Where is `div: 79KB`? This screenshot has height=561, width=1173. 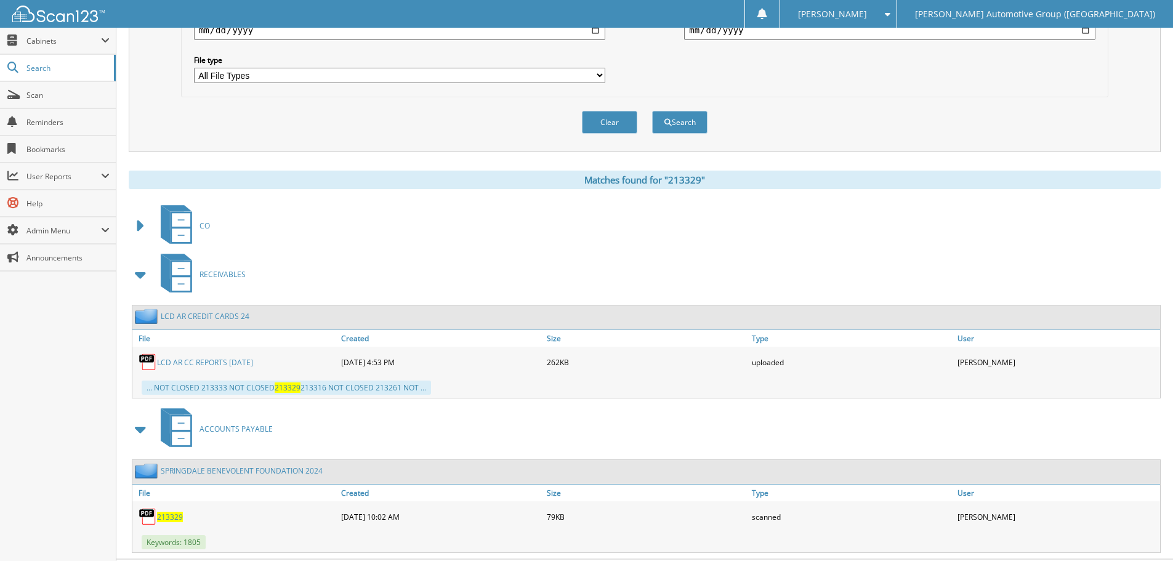
div: 79KB is located at coordinates (647, 517).